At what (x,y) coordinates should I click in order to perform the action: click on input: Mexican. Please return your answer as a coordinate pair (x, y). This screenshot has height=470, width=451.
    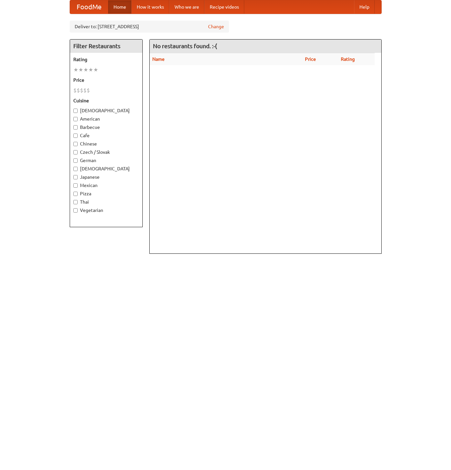
    Looking at the image, I should click on (75, 185).